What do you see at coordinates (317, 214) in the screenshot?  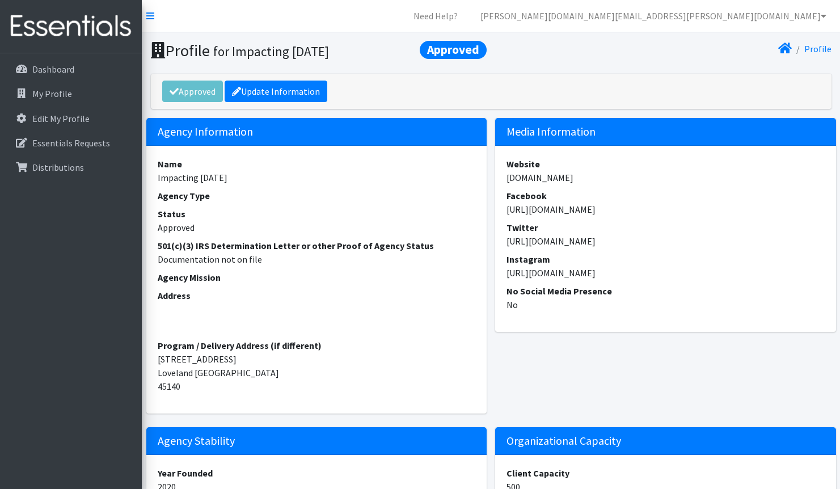 I see `dt: Status` at bounding box center [317, 214].